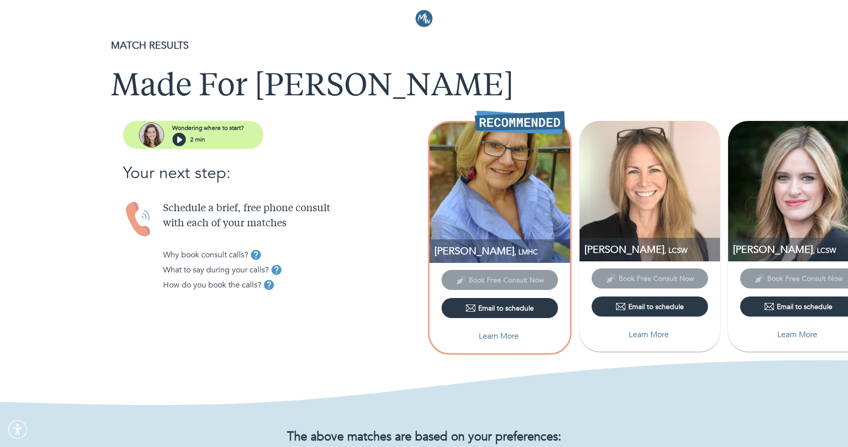 The height and width of the screenshot is (447, 848). I want to click on p: Wondering where to start?, so click(208, 128).